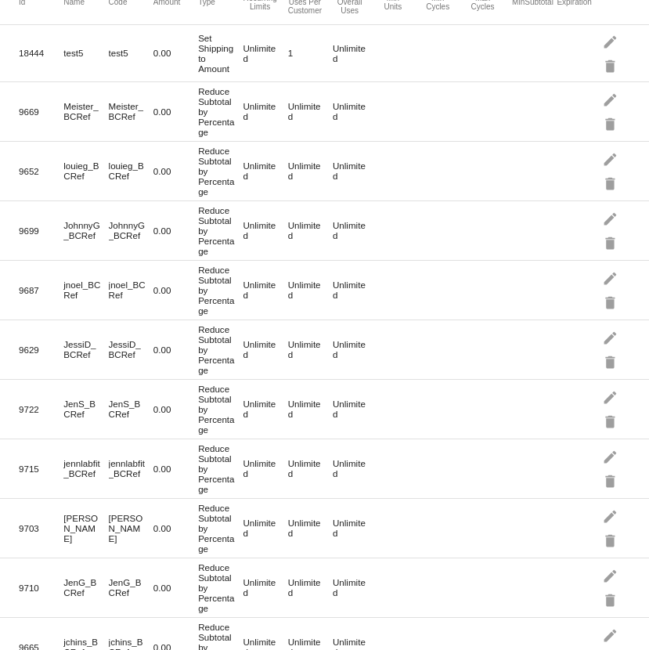 Image resolution: width=649 pixels, height=650 pixels. What do you see at coordinates (310, 52) in the screenshot?
I see `mat-cell: 1` at bounding box center [310, 52].